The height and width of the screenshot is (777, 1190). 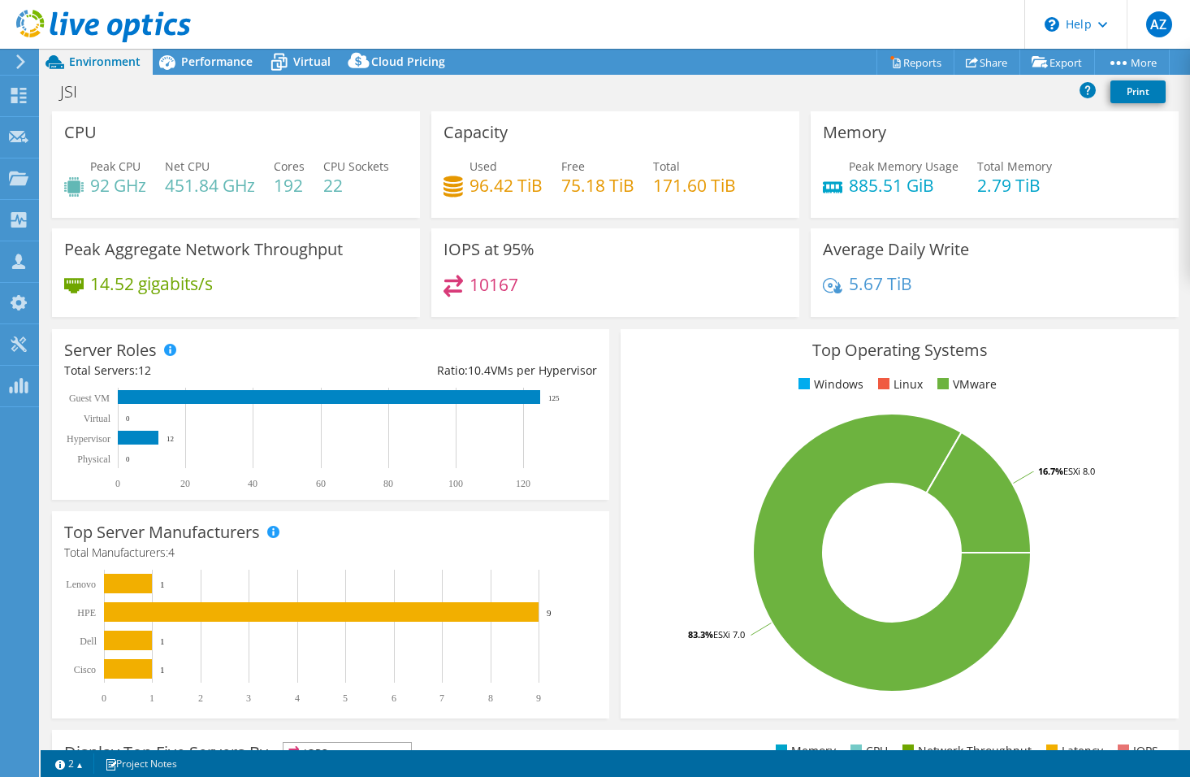 What do you see at coordinates (1132, 62) in the screenshot?
I see `a: More` at bounding box center [1132, 62].